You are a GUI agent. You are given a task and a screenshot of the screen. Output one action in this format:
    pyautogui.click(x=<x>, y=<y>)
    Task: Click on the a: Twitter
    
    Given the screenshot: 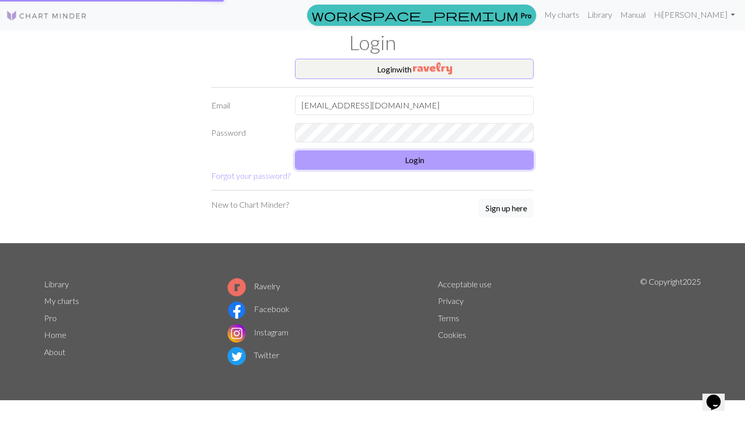 What is the action you would take?
    pyautogui.click(x=253, y=355)
    